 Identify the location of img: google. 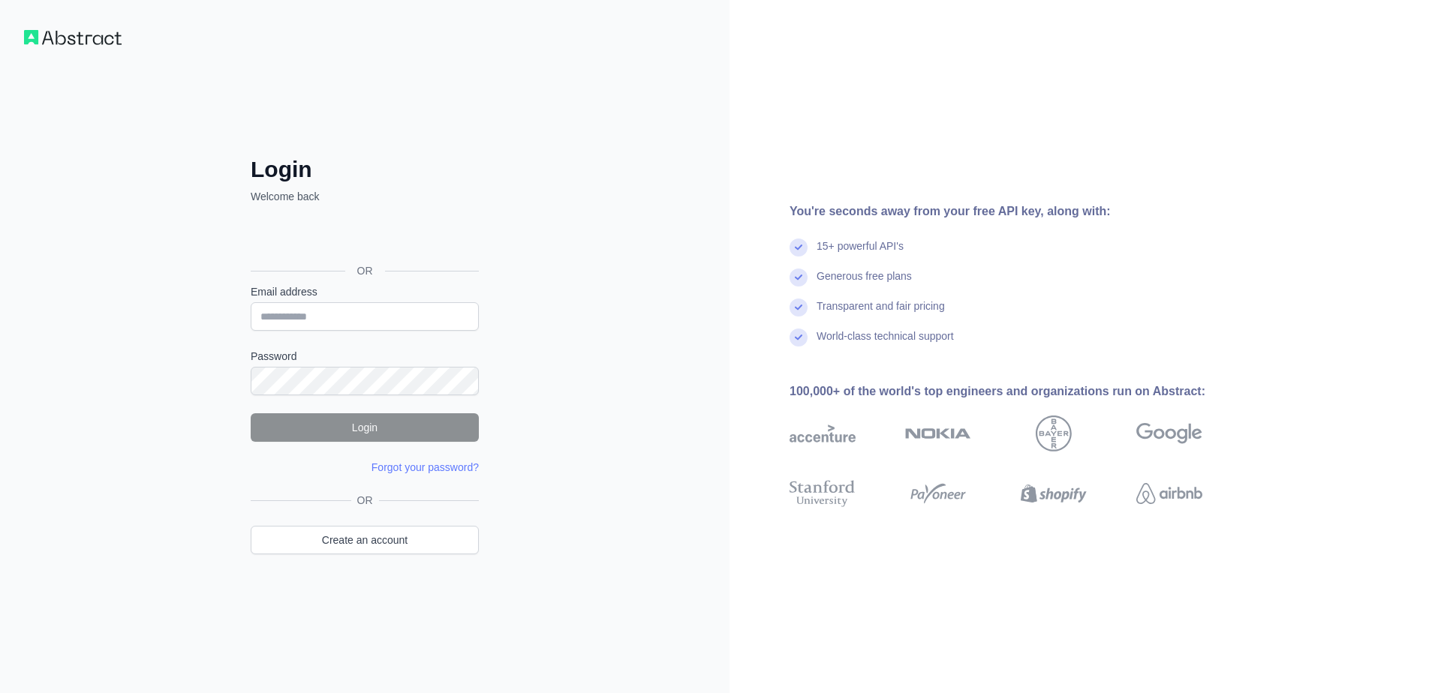
(1169, 434).